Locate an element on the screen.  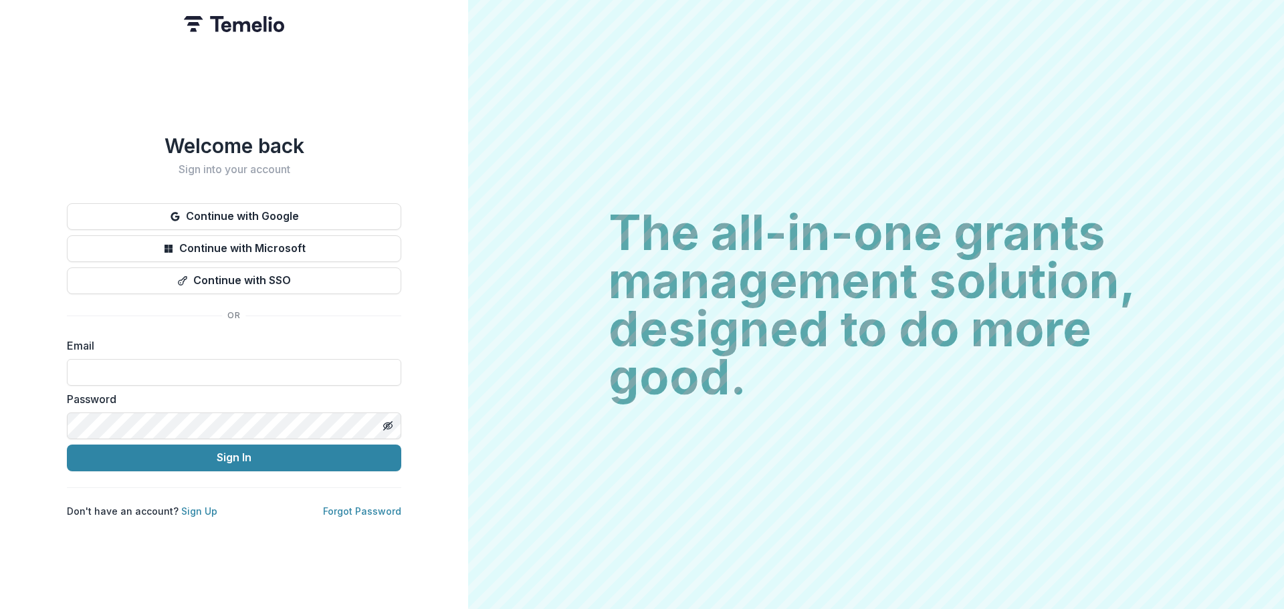
button: Sign In is located at coordinates (234, 458).